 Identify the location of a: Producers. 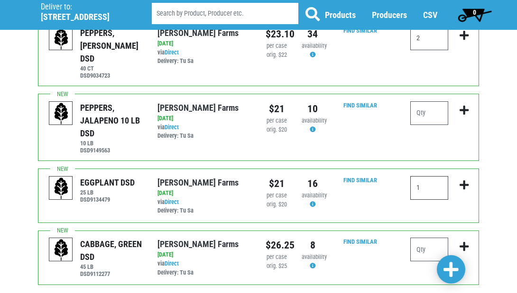
(389, 15).